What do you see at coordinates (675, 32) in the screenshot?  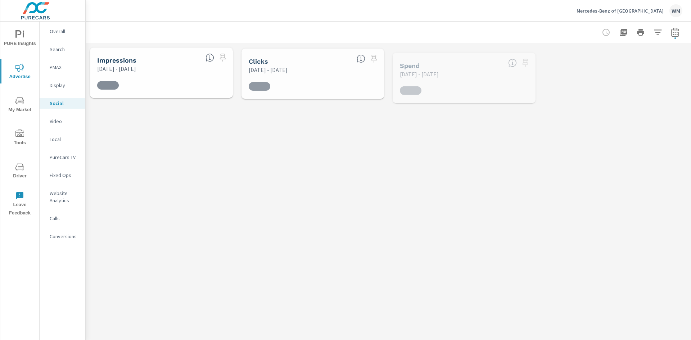 I see `button: Select Date Range` at bounding box center [675, 32].